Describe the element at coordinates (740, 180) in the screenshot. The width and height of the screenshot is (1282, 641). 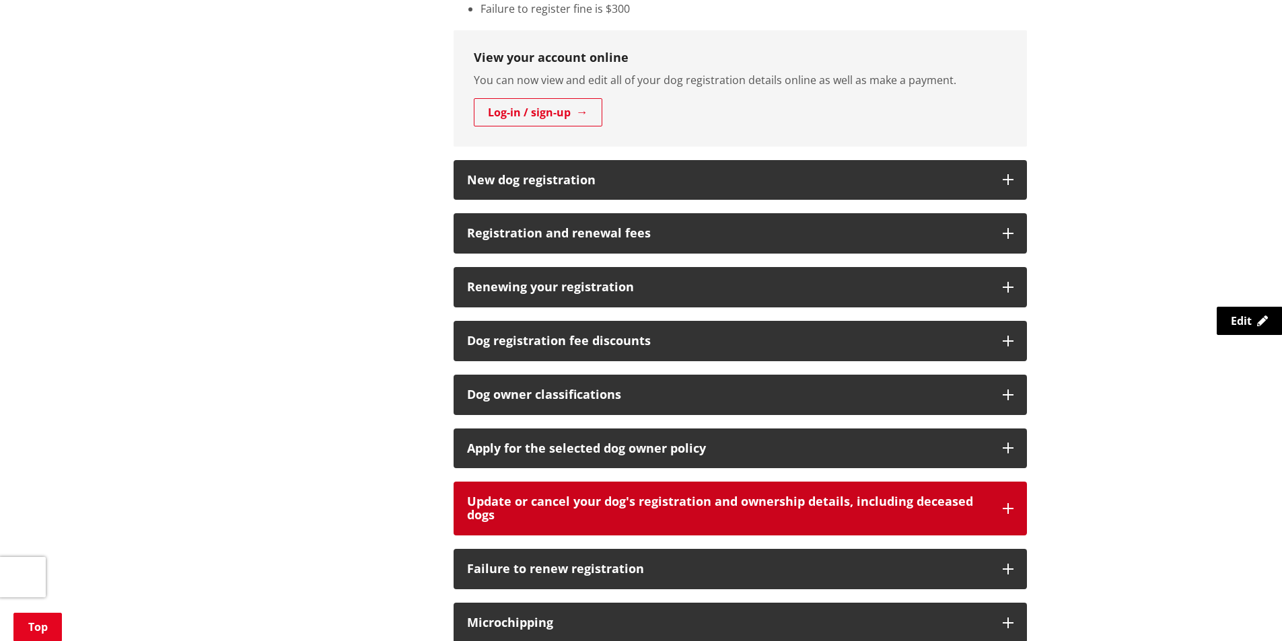
I see `button: New dog registration` at that location.